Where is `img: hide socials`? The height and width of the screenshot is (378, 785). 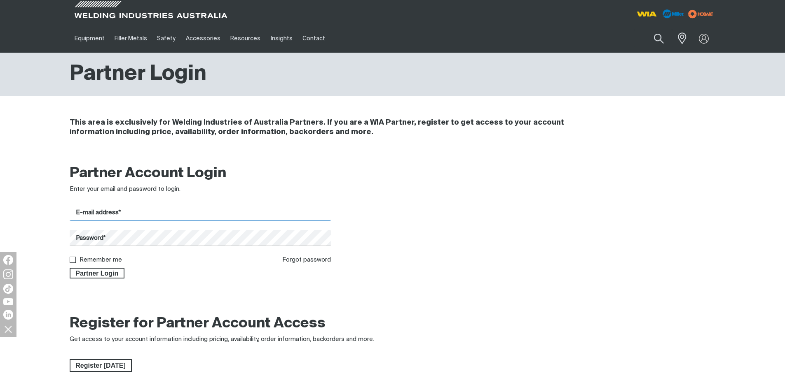
img: hide socials is located at coordinates (8, 329).